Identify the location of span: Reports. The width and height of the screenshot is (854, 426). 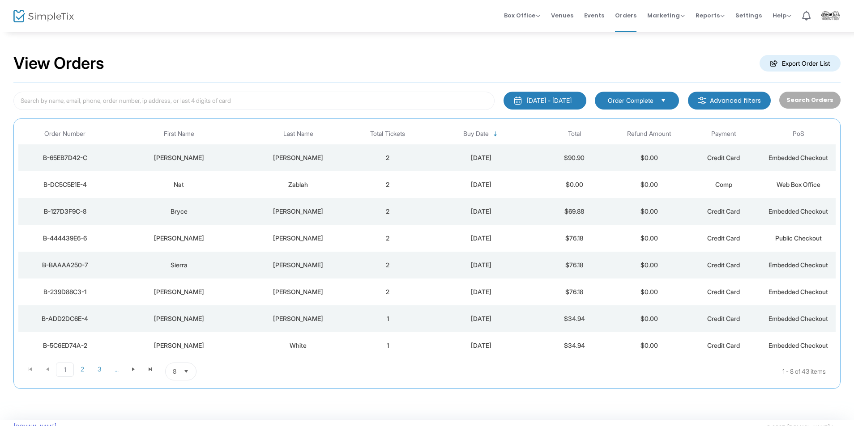
(710, 15).